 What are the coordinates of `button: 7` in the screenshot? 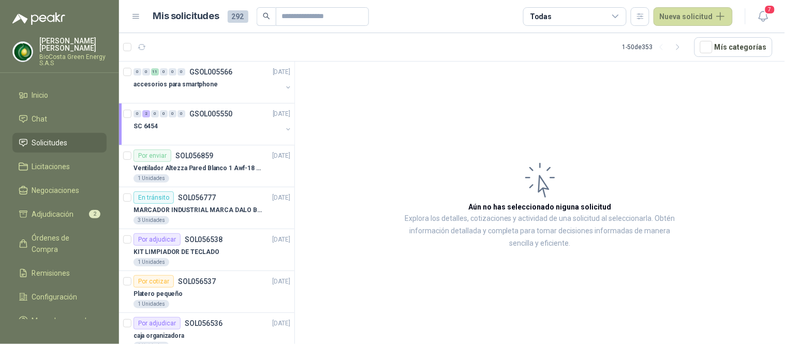 It's located at (763, 17).